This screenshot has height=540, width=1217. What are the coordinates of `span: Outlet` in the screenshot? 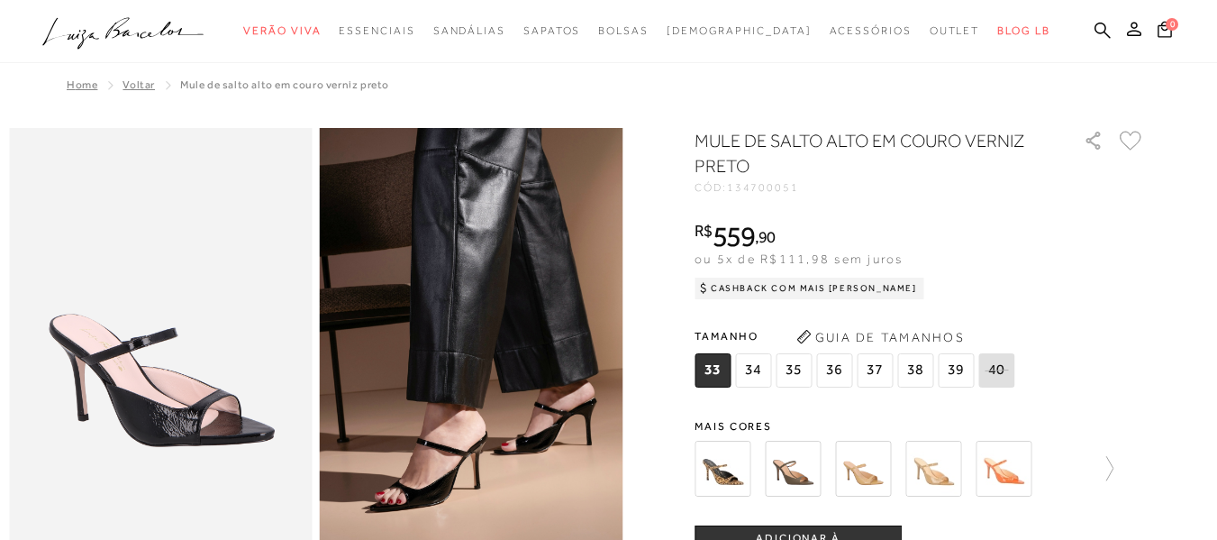 It's located at (955, 31).